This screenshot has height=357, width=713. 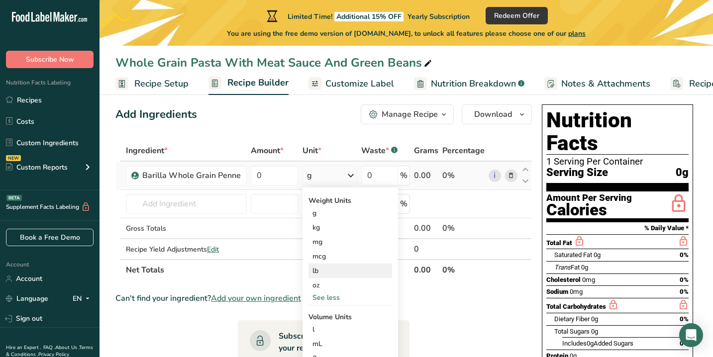 What do you see at coordinates (267, 151) in the screenshot?
I see `span: Amount` at bounding box center [267, 151].